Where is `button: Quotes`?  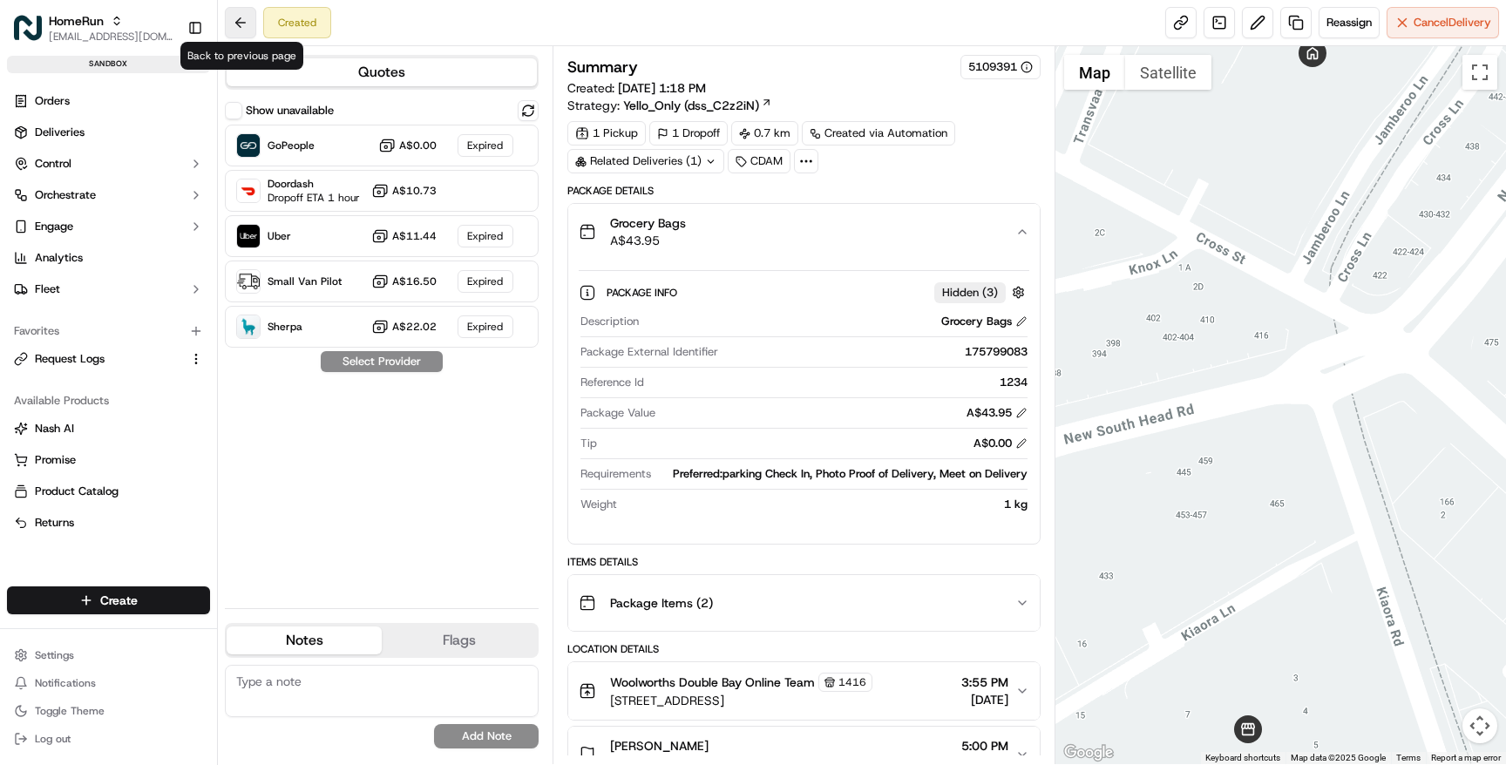 button: Quotes is located at coordinates (382, 72).